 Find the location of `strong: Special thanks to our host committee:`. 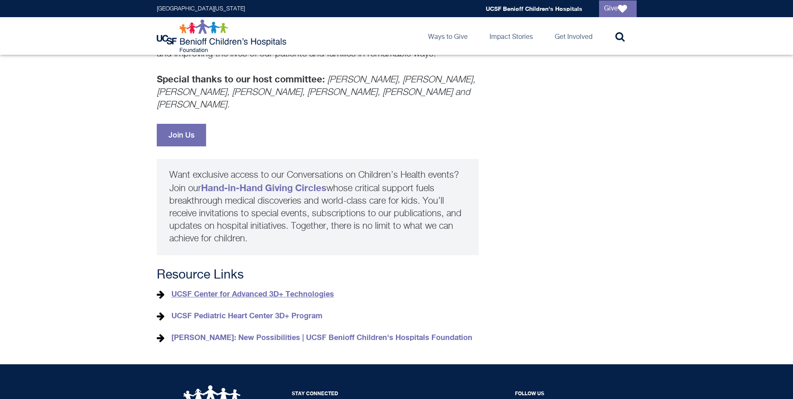

strong: Special thanks to our host committee: is located at coordinates (241, 79).